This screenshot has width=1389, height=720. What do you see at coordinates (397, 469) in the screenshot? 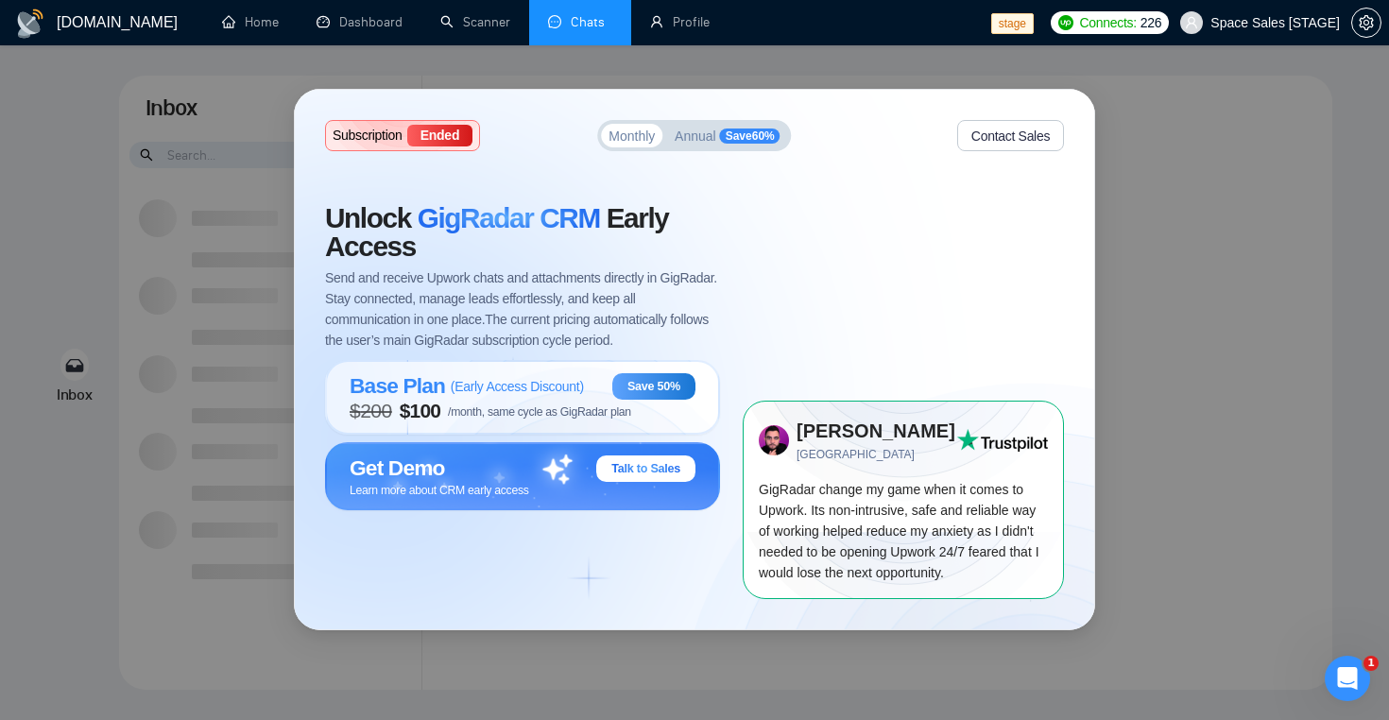
I see `span: Get Demo` at bounding box center [397, 469].